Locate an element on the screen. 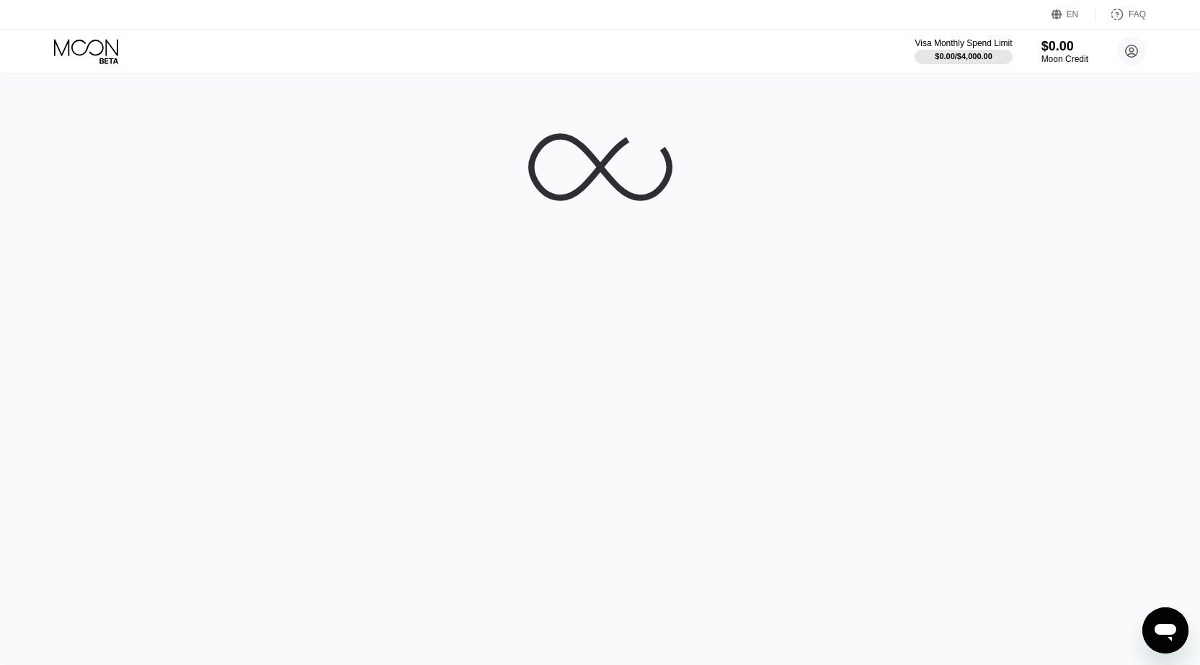 The image size is (1200, 665). div: Moon Credit is located at coordinates (1065, 59).